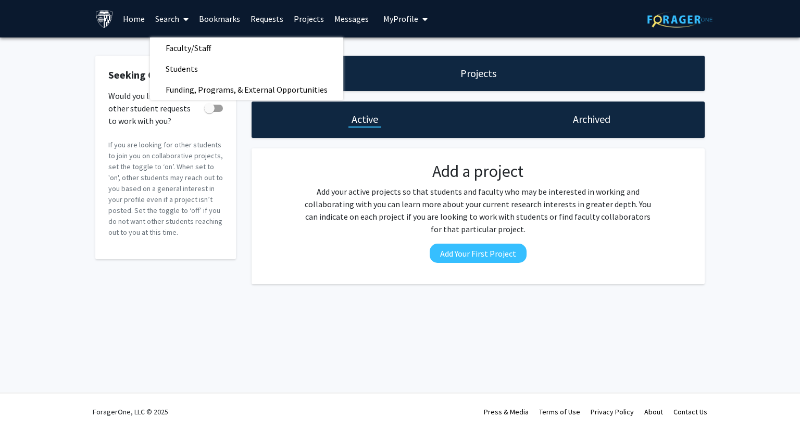 Image resolution: width=800 pixels, height=430 pixels. Describe the element at coordinates (478, 73) in the screenshot. I see `h1: Projects` at that location.